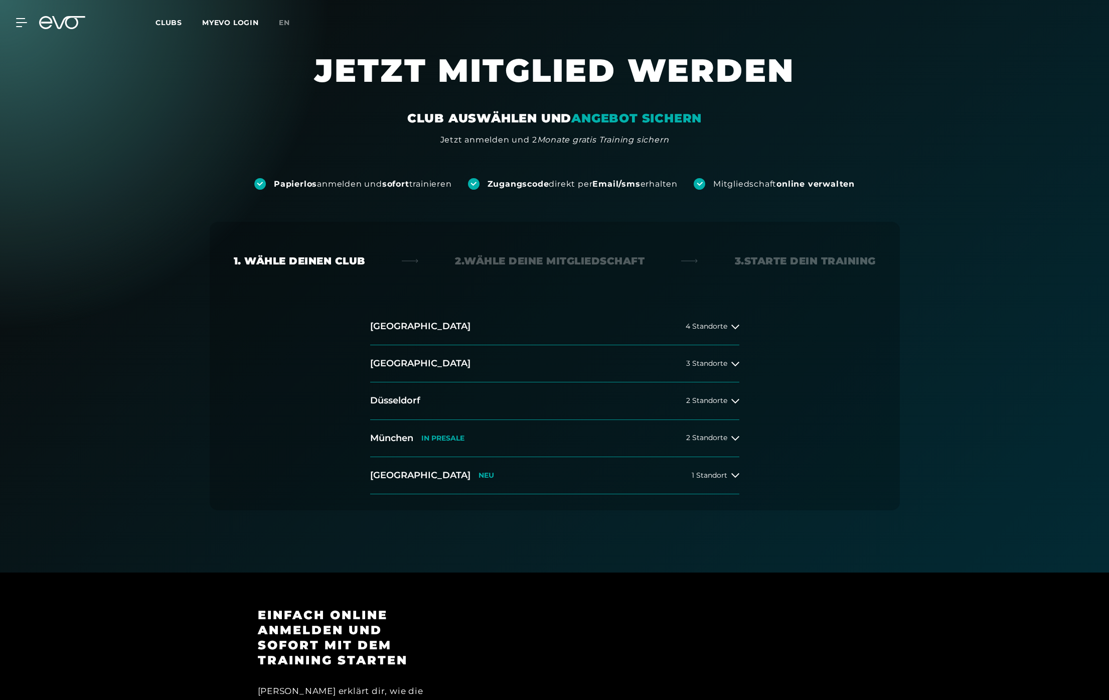 The height and width of the screenshot is (700, 1109). Describe the element at coordinates (230, 23) in the screenshot. I see `a: MYEVO LOGIN` at that location.